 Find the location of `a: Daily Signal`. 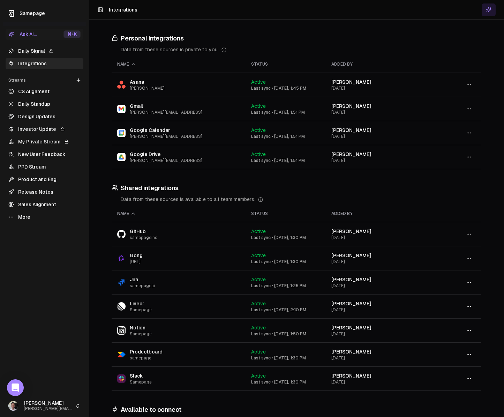

a: Daily Signal is located at coordinates (44, 51).